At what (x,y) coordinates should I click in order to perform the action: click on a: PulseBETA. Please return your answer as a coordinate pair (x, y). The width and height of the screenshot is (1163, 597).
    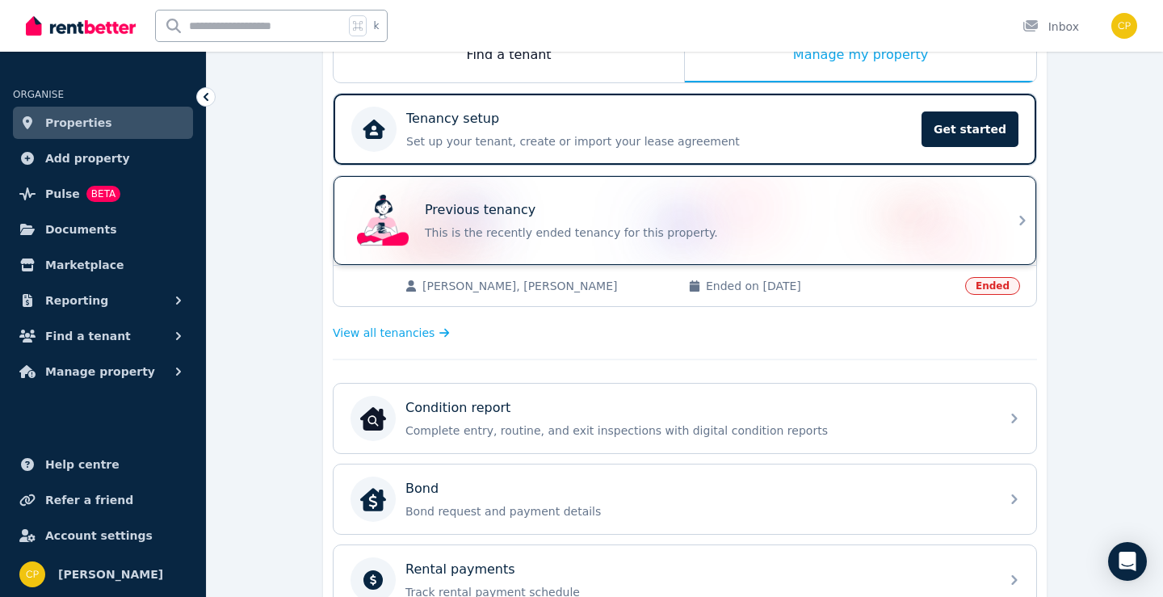
    Looking at the image, I should click on (103, 194).